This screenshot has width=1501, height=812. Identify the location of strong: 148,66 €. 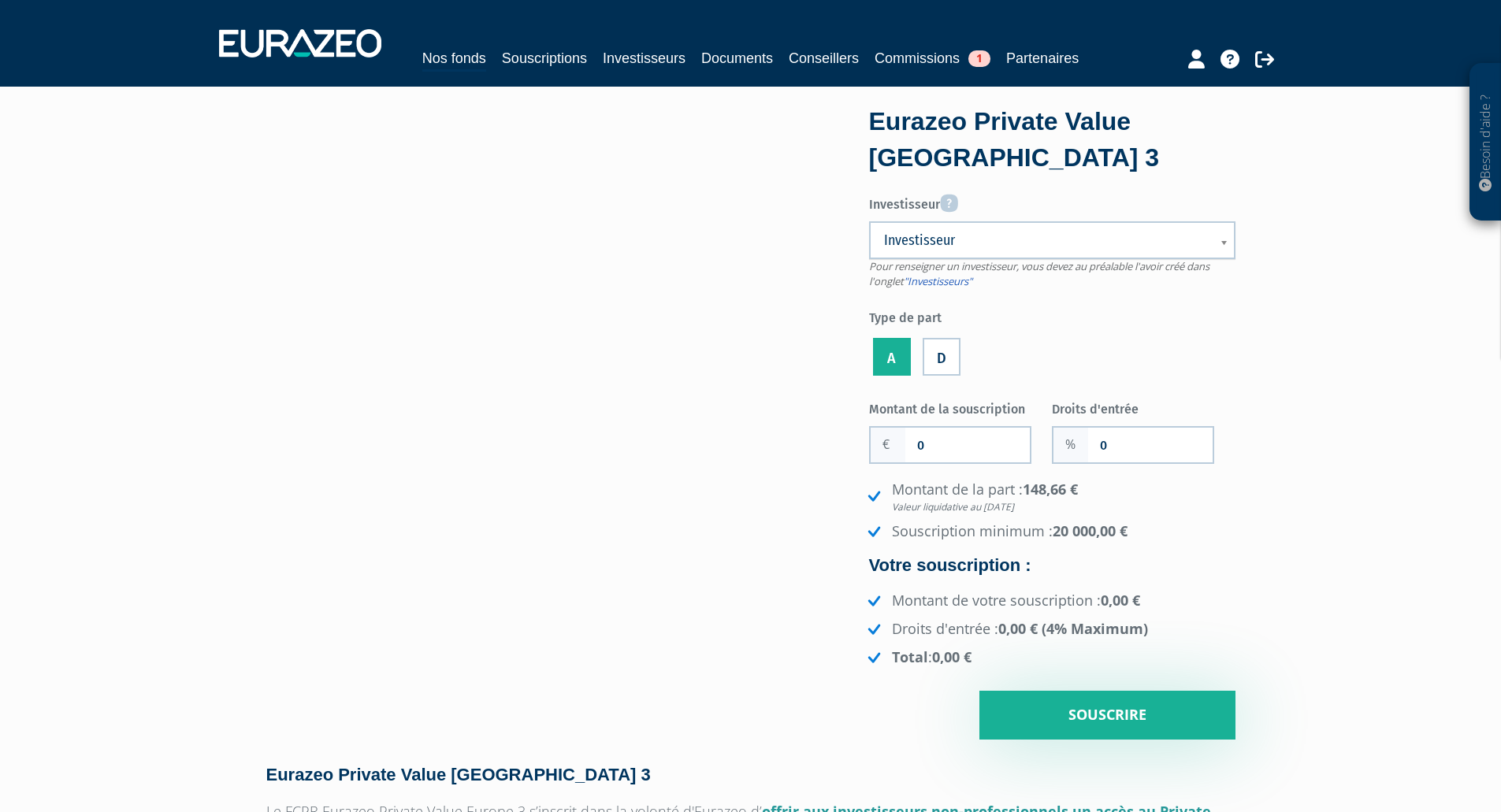
(1064, 496).